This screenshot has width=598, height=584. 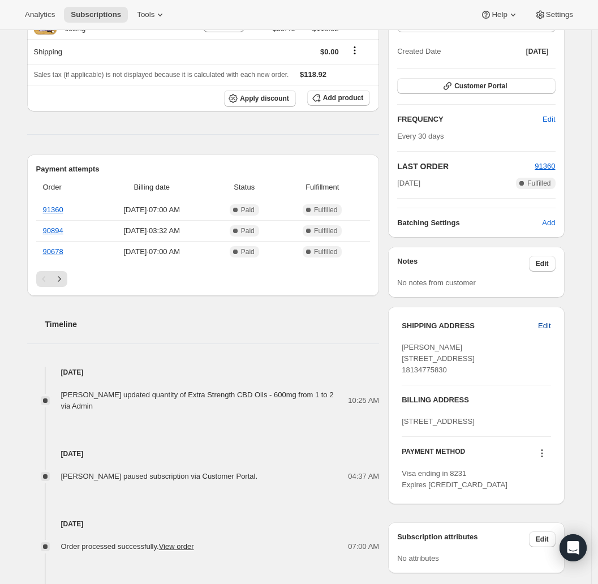 I want to click on span: 07:00 AM, so click(x=363, y=547).